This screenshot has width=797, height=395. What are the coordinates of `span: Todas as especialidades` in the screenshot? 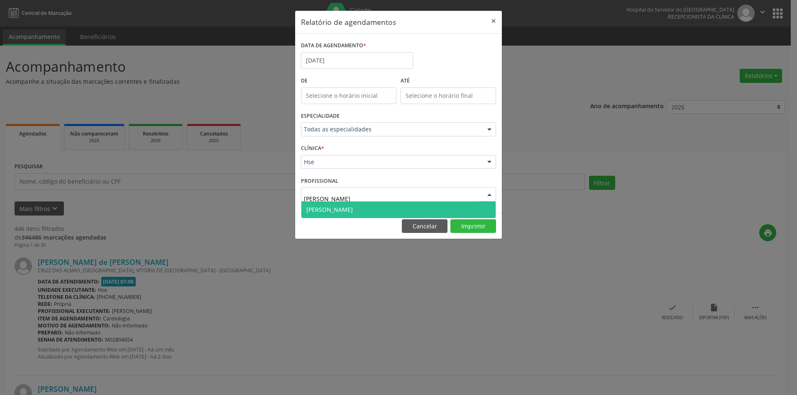 It's located at (391, 129).